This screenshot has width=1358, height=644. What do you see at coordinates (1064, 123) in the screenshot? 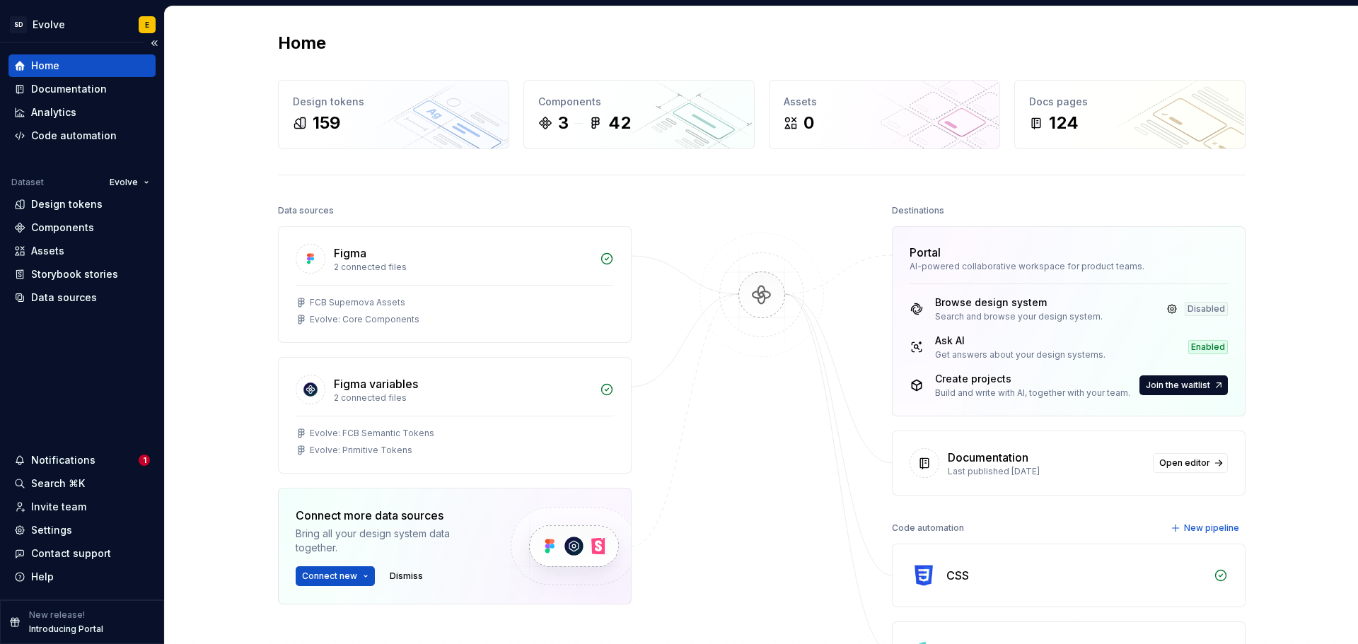
I see `div: 124` at bounding box center [1064, 123].